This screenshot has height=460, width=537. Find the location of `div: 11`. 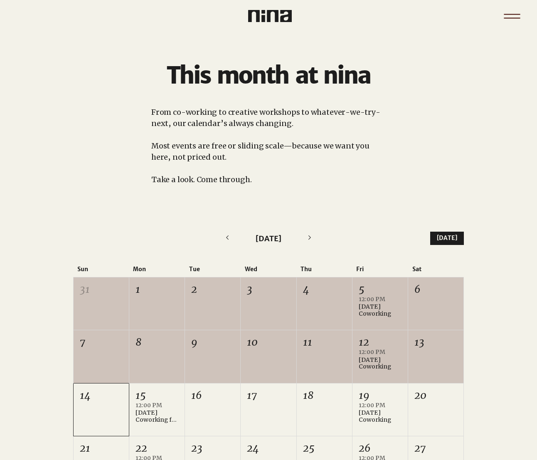

div: 11 is located at coordinates (324, 342).